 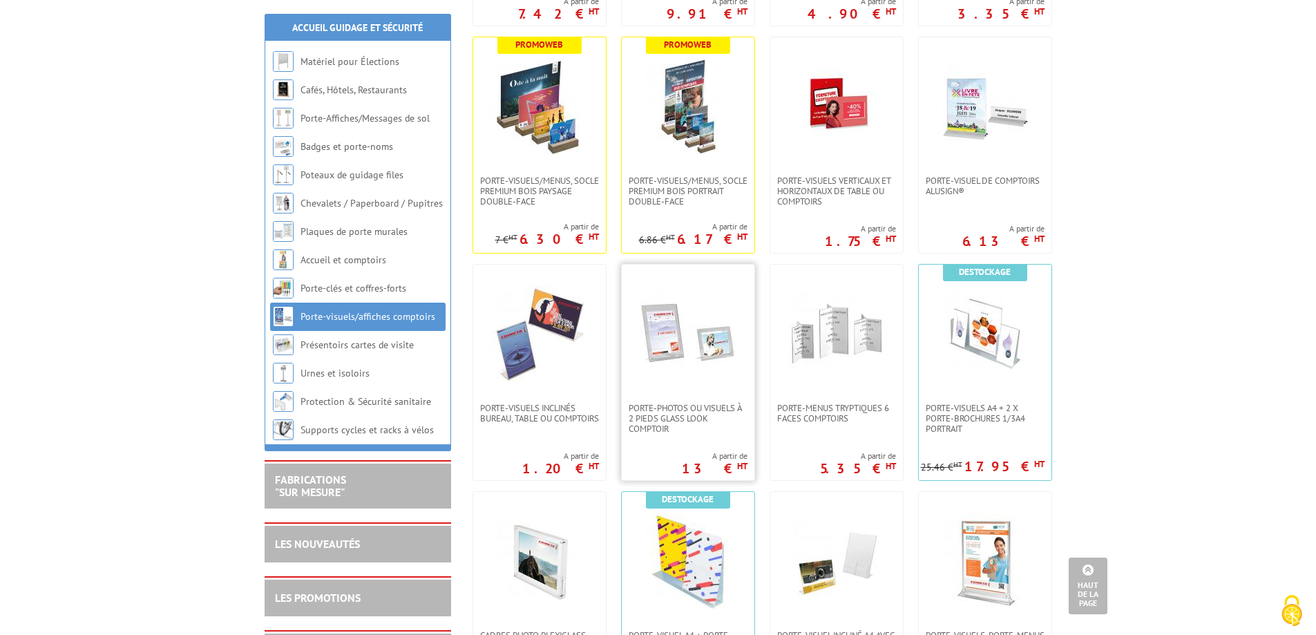 What do you see at coordinates (539, 191) in the screenshot?
I see `span: PORTE-VISUELS/MENUS, SOCLE PREMIUM BOIS PAYSAGE DOUBLE-FACE` at bounding box center [539, 191].